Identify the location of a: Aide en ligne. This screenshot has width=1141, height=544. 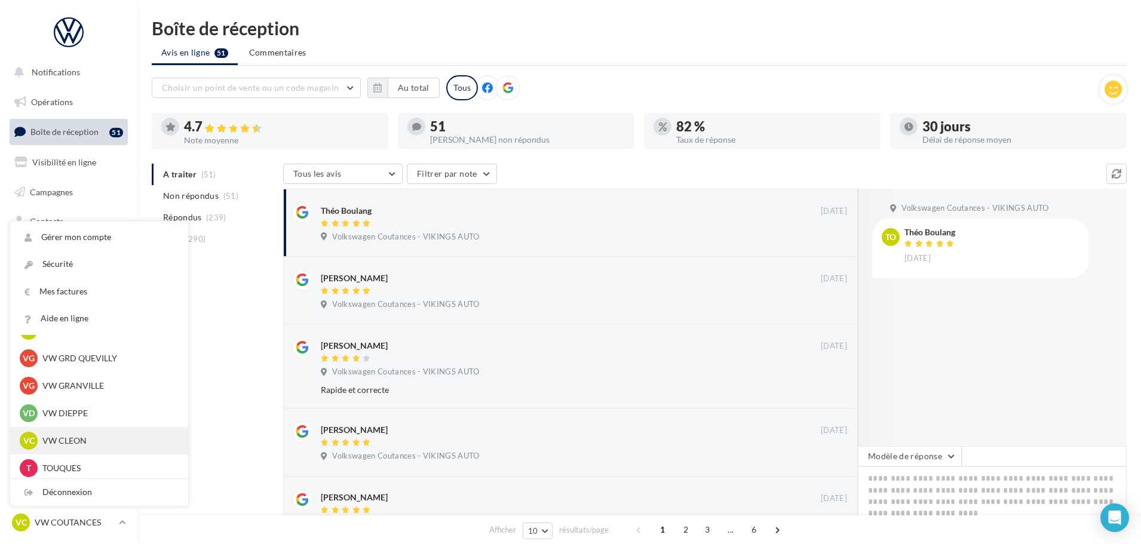
(99, 319).